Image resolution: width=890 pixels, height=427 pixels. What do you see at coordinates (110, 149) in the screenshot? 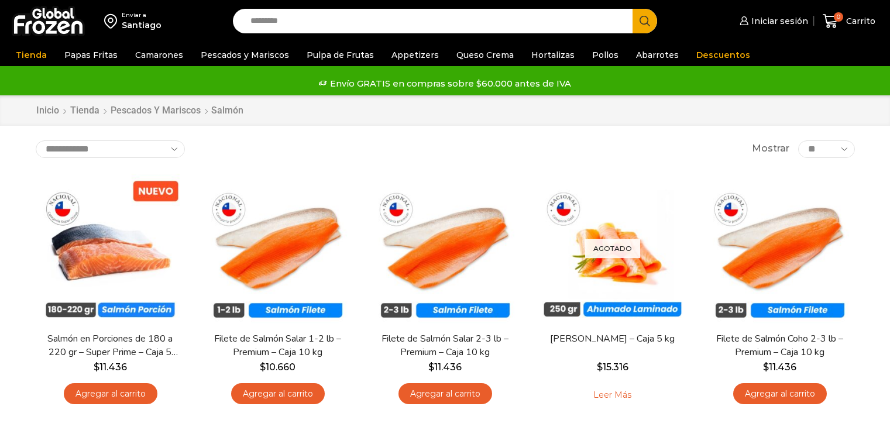
I see `select: Pedido de la tienda` at bounding box center [110, 149].